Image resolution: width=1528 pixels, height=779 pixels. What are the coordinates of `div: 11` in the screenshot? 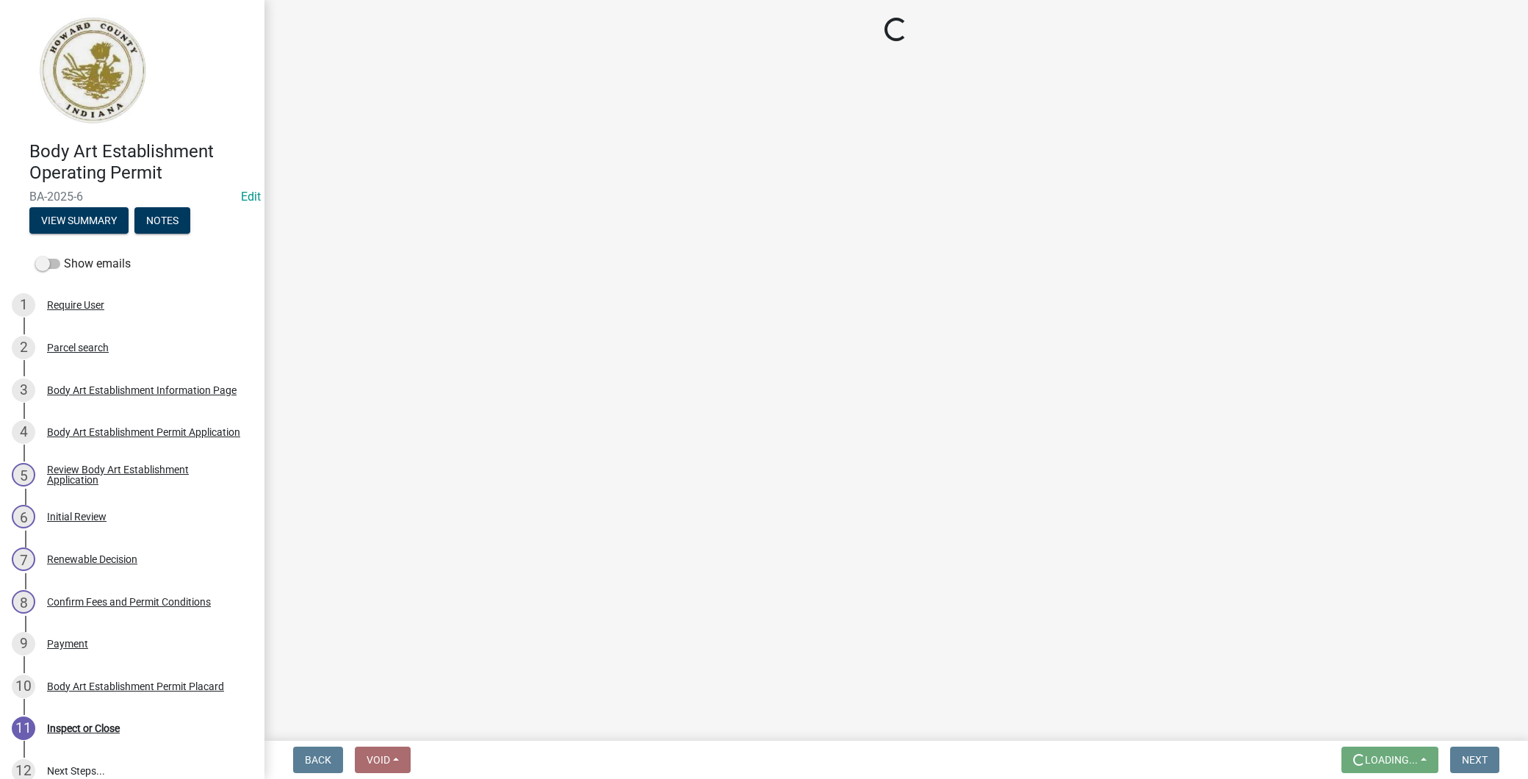 It's located at (24, 728).